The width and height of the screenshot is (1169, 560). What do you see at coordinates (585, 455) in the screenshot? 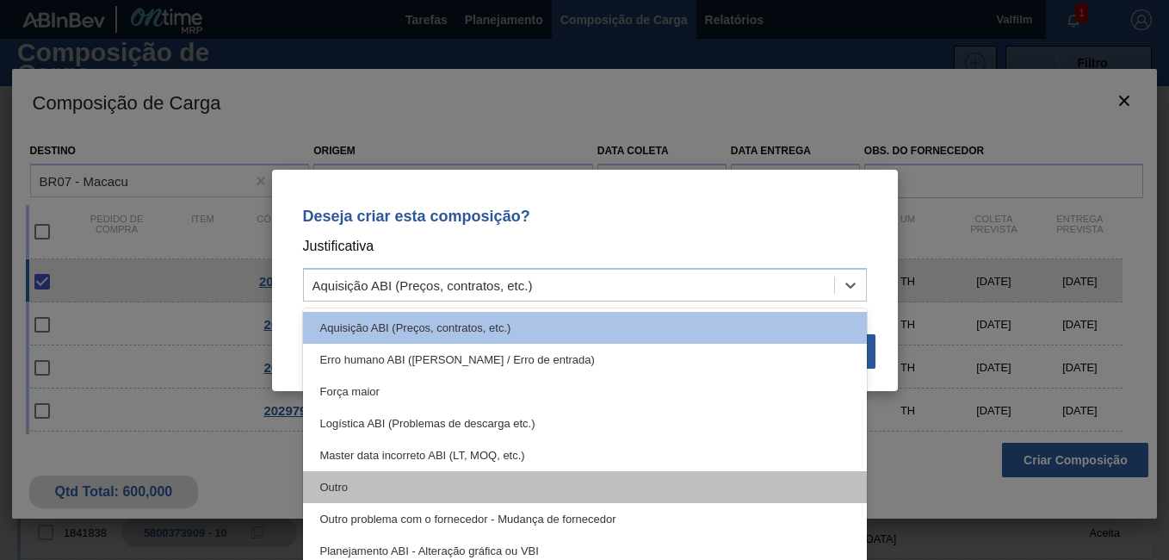
I see `div: Master data incorreto ABI (LT, MOQ, etc.)` at bounding box center [585, 455].